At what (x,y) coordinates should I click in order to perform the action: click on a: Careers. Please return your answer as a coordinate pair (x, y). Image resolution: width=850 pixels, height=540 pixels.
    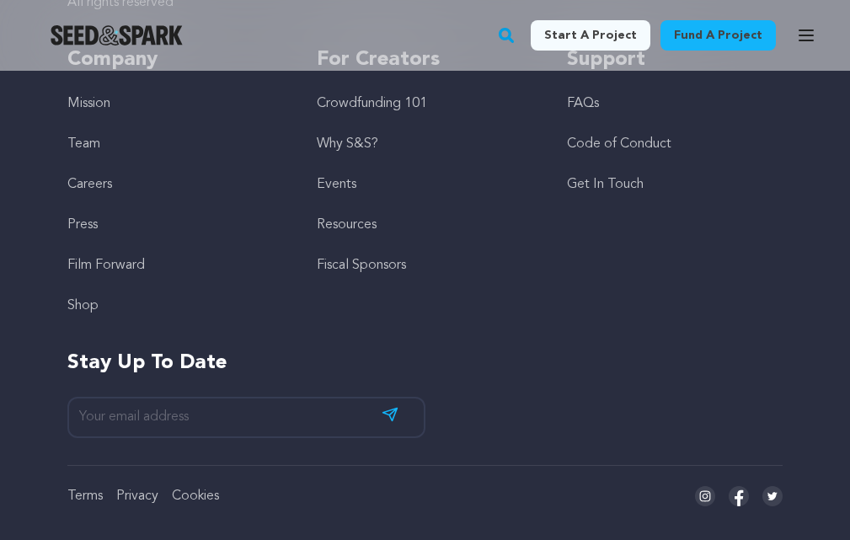
    Looking at the image, I should click on (89, 185).